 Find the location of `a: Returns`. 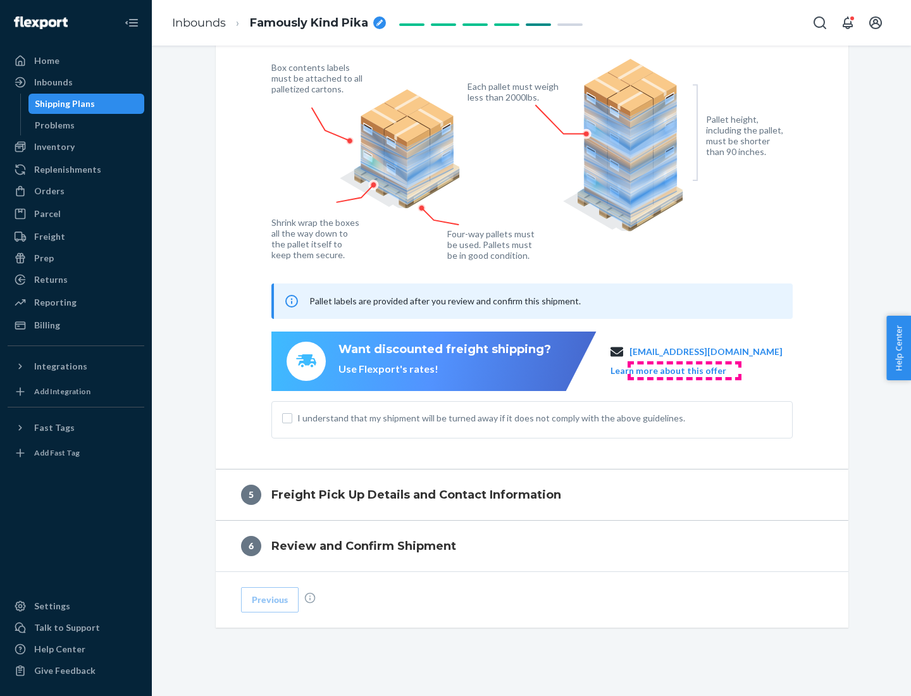

a: Returns is located at coordinates (76, 280).